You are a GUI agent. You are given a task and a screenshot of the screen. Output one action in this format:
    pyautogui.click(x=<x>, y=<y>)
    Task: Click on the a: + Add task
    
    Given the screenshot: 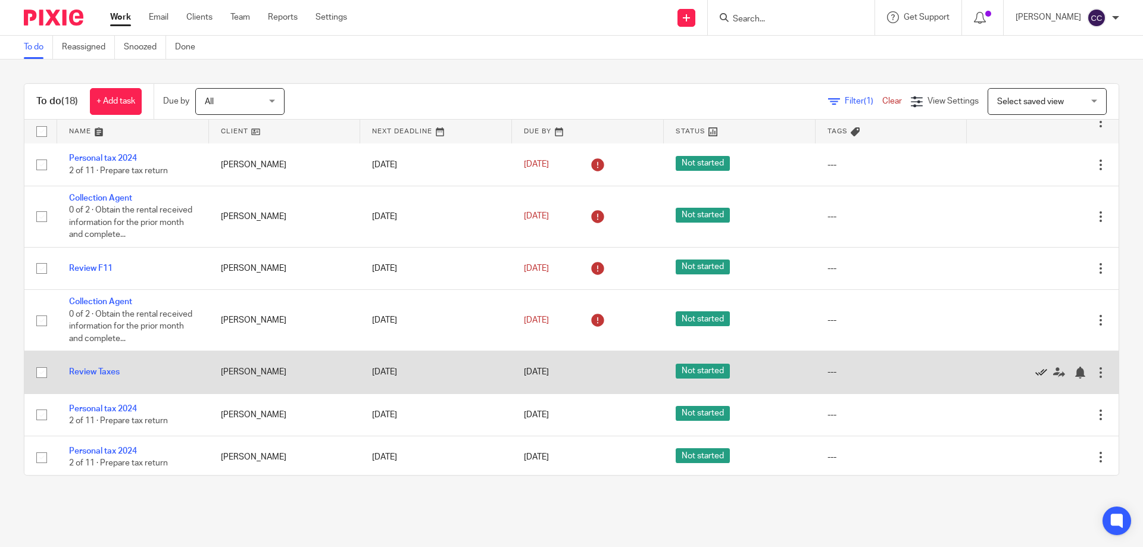 What is the action you would take?
    pyautogui.click(x=115, y=101)
    